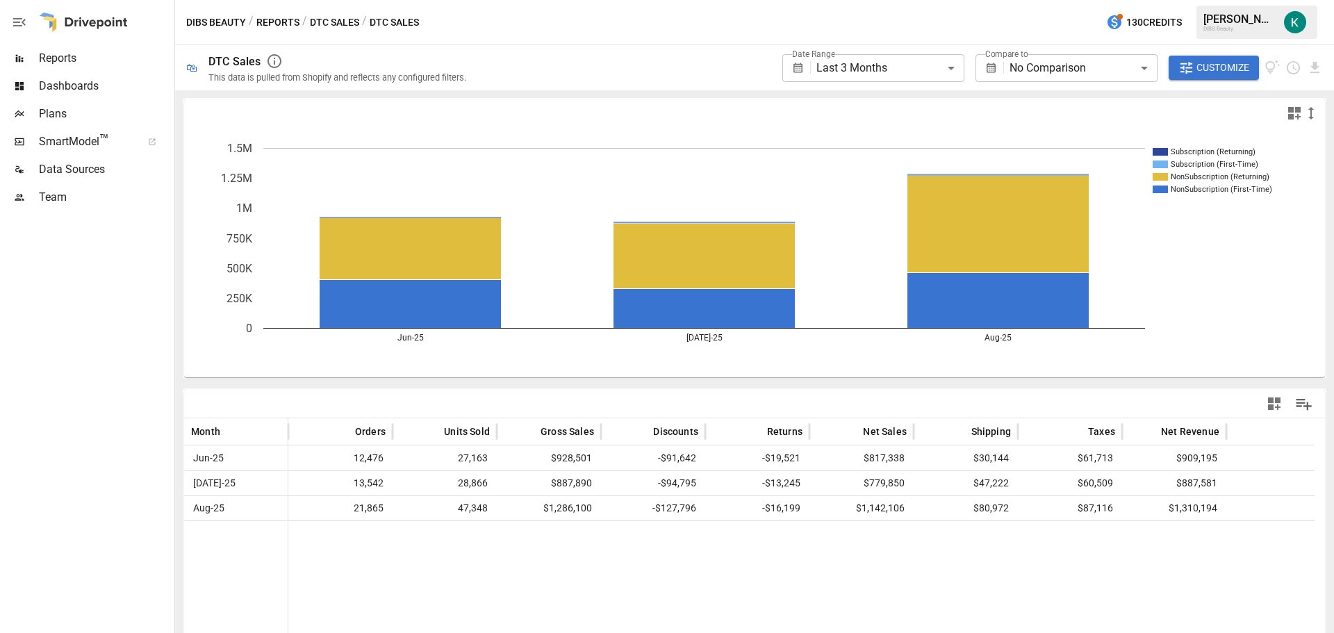  I want to click on span: Data Sources, so click(105, 169).